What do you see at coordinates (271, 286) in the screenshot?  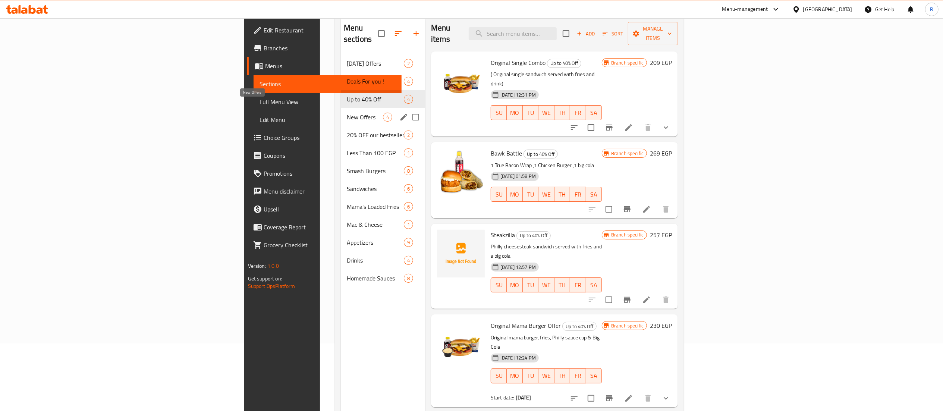 I see `a: Support.OpsPlatform` at bounding box center [271, 286].